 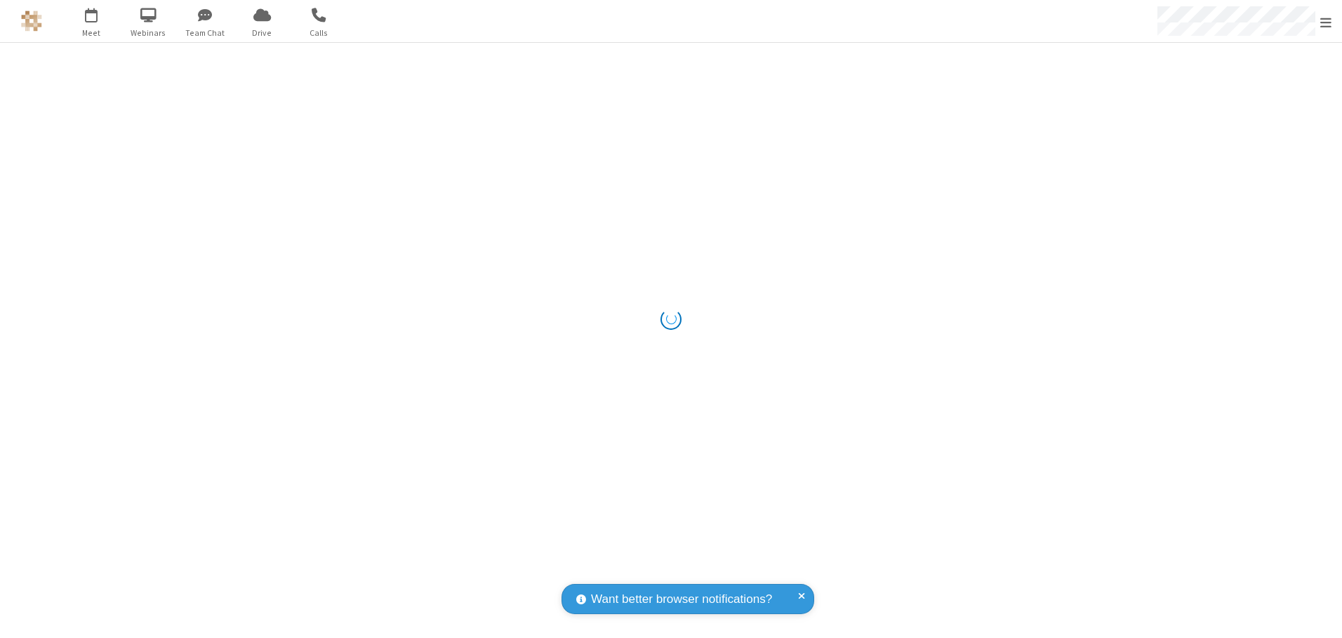 What do you see at coordinates (262, 33) in the screenshot?
I see `span: Drive` at bounding box center [262, 33].